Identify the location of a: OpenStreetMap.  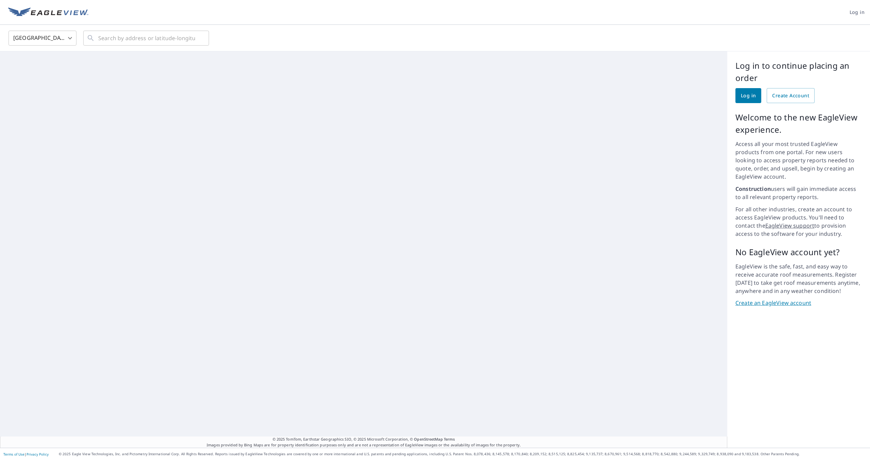
(428, 439).